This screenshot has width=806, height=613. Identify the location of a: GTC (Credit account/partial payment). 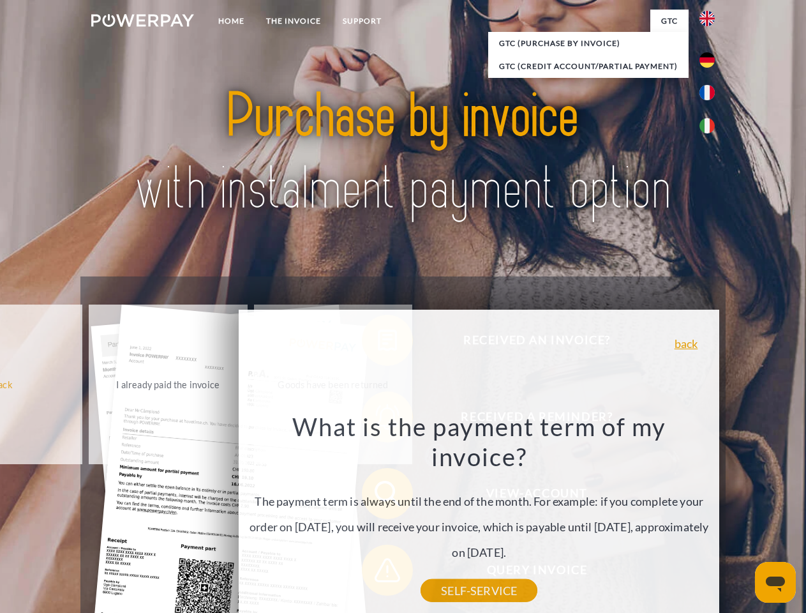
(588, 66).